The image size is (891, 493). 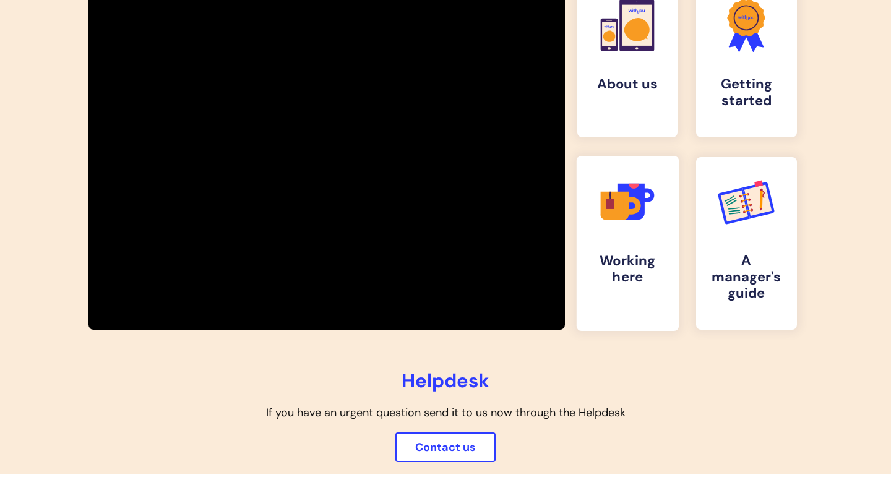 I want to click on p: If you have an urgent question send it to us now through the Helpdesk, so click(x=445, y=413).